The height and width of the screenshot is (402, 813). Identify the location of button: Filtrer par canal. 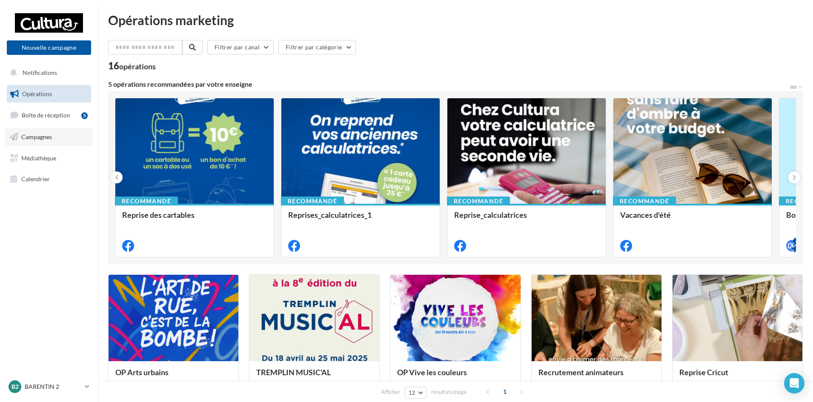
(241, 47).